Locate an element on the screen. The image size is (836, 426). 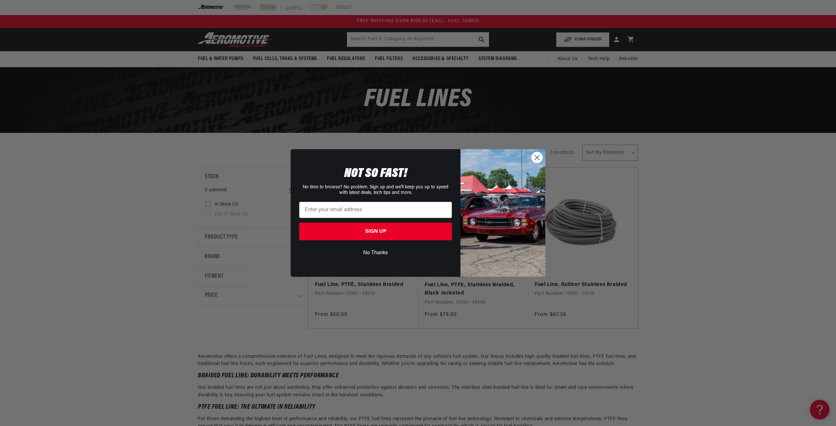
button: Close dialog is located at coordinates (537, 157).